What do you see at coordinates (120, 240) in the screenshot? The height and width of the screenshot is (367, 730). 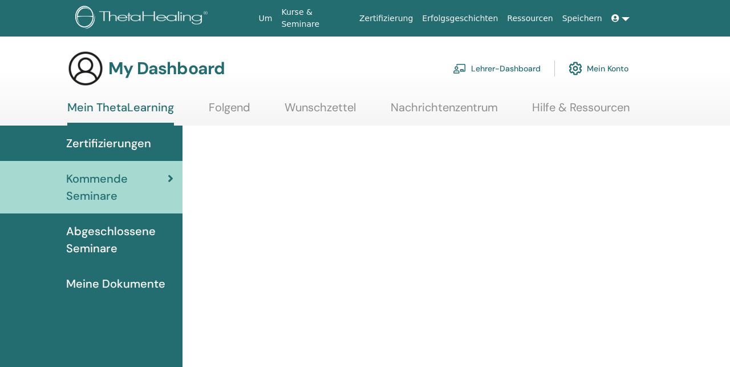 I see `span: Abgeschlossene Seminare` at bounding box center [120, 240].